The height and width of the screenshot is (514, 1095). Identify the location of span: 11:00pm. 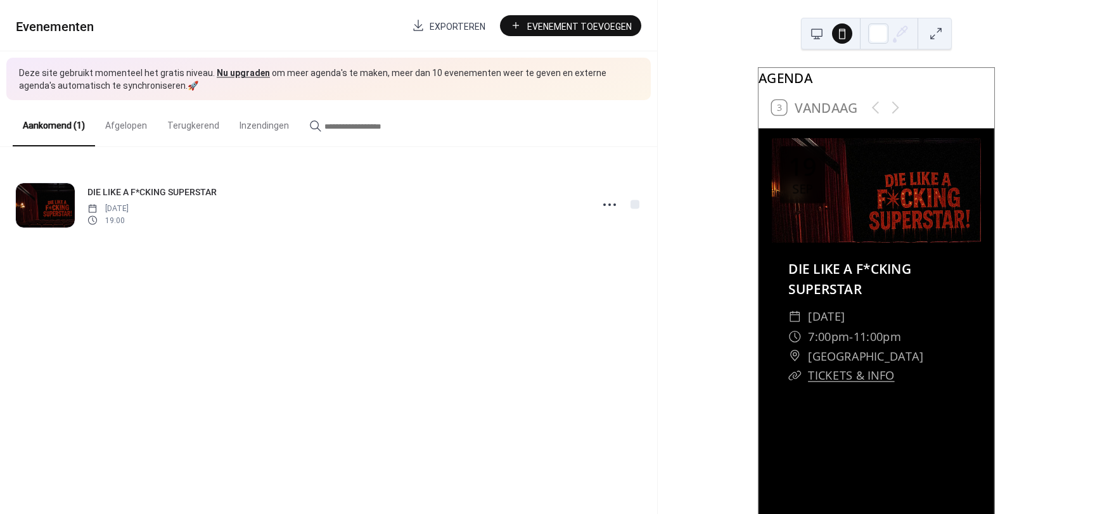
(877, 336).